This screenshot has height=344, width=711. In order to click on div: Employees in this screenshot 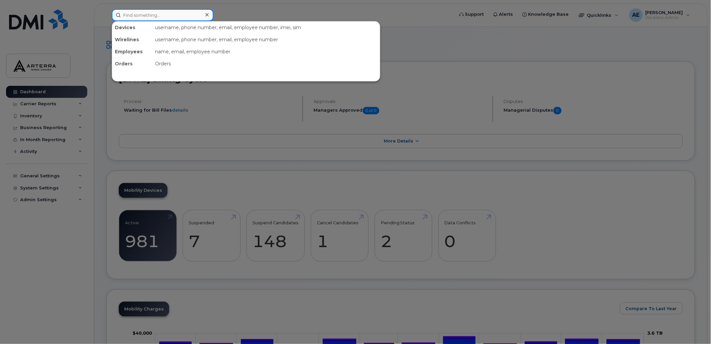, I will do `click(132, 52)`.